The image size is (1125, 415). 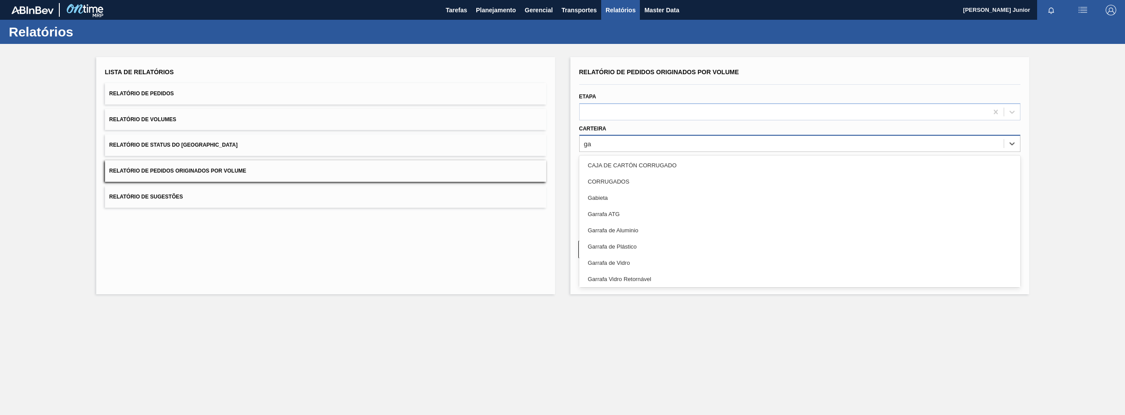 What do you see at coordinates (800, 181) in the screenshot?
I see `div: CORRUGADOS` at bounding box center [800, 181].